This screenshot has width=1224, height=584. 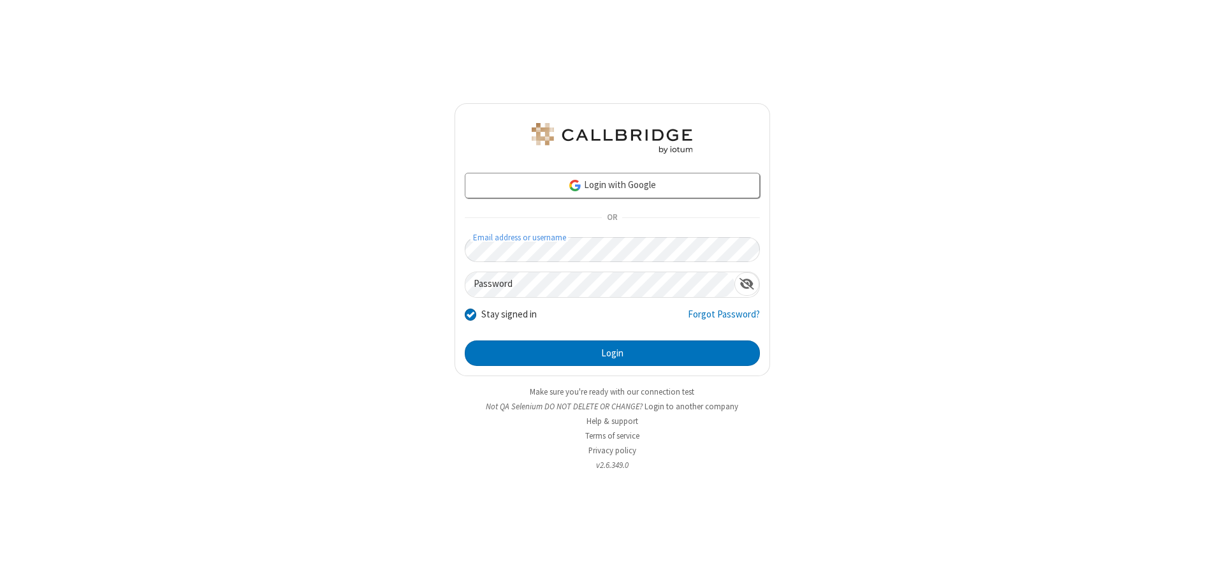 What do you see at coordinates (612, 406) in the screenshot?
I see `li: Not QA Selenium DO NOT DELETE OR CHANGE?` at bounding box center [612, 406].